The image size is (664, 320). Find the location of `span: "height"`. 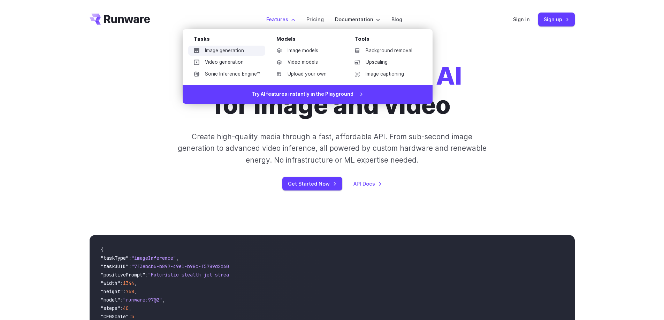

span: "height" is located at coordinates (112, 292).